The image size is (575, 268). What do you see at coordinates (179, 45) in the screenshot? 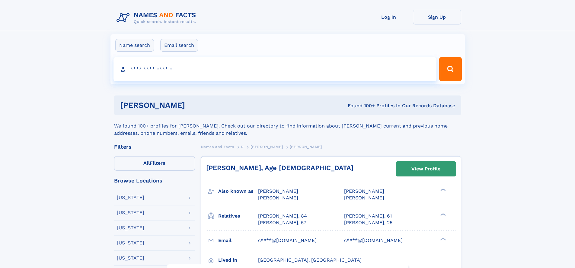
I see `label: Email search` at bounding box center [179, 45].